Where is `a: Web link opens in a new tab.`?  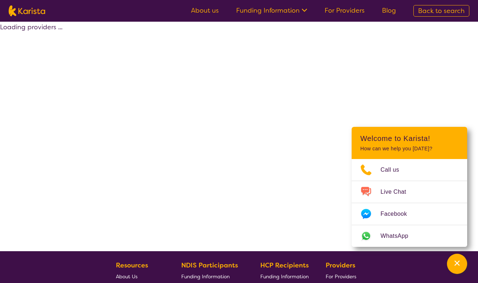 a: Web link opens in a new tab. is located at coordinates (410, 236).